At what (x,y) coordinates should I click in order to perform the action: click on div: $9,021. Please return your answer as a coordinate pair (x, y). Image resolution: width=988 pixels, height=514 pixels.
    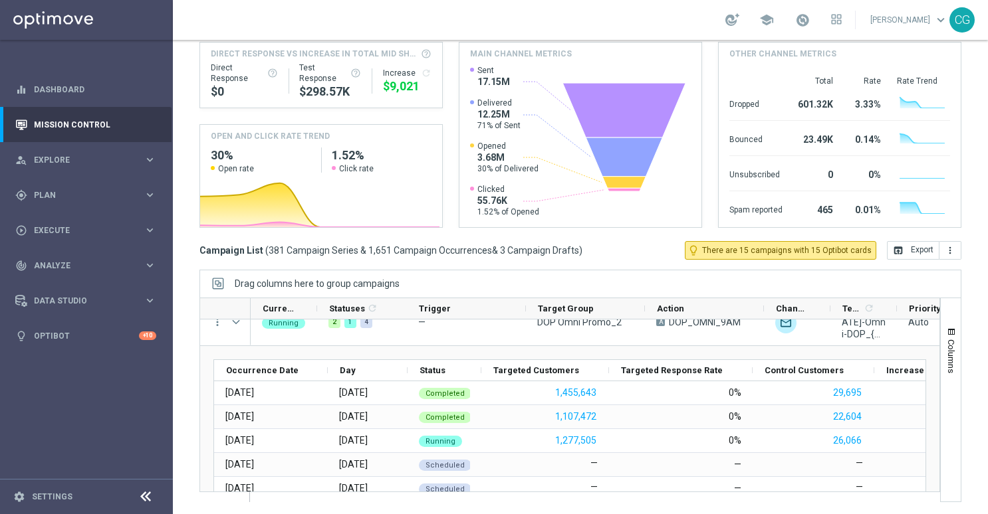
    Looking at the image, I should click on (407, 86).